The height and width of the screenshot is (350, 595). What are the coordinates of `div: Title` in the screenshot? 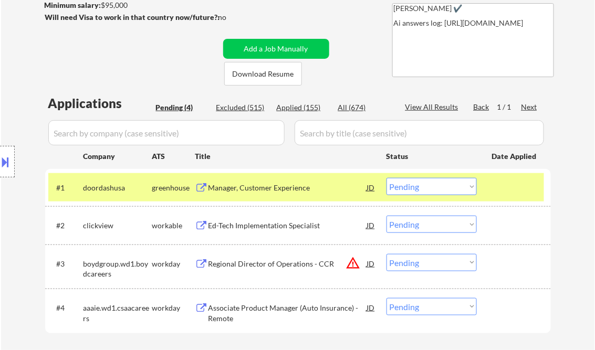 It's located at (286, 157).